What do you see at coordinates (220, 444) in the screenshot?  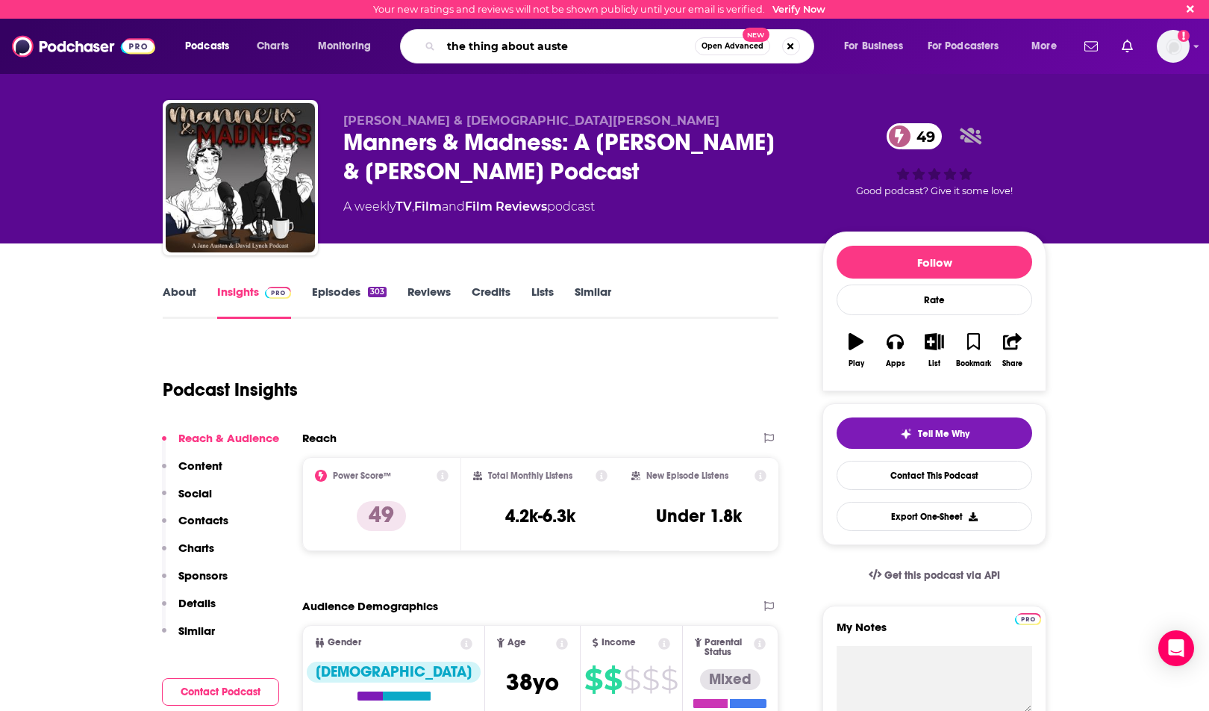 I see `button: Reach & Audience` at bounding box center [220, 444].